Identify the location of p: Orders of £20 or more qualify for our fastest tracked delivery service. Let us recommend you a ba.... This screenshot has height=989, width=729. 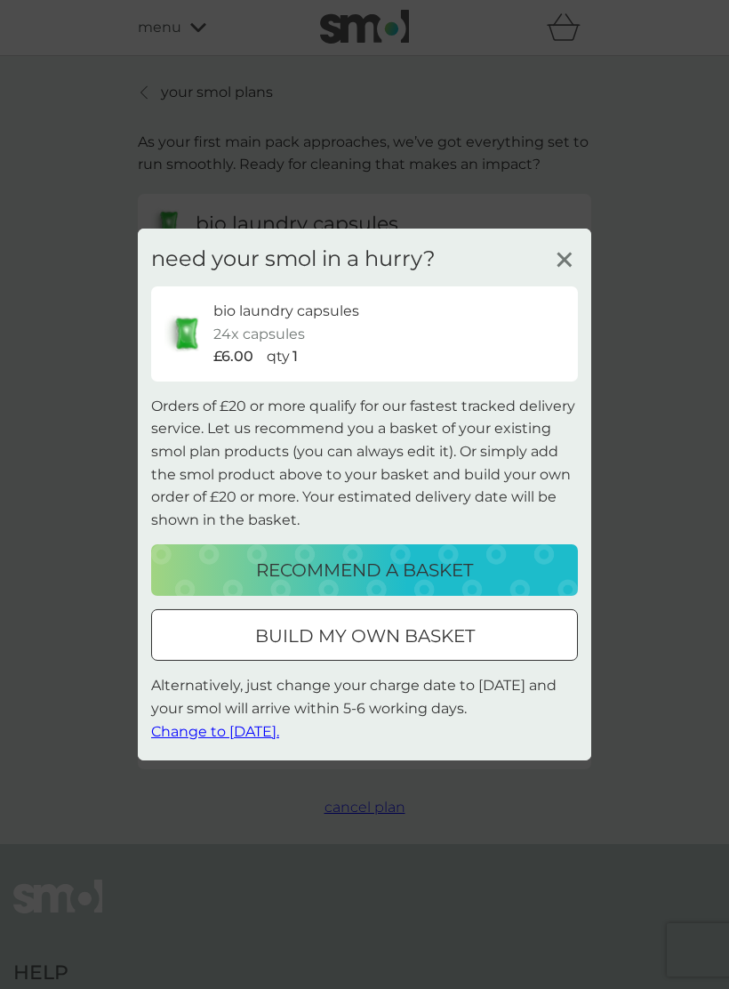
(365, 463).